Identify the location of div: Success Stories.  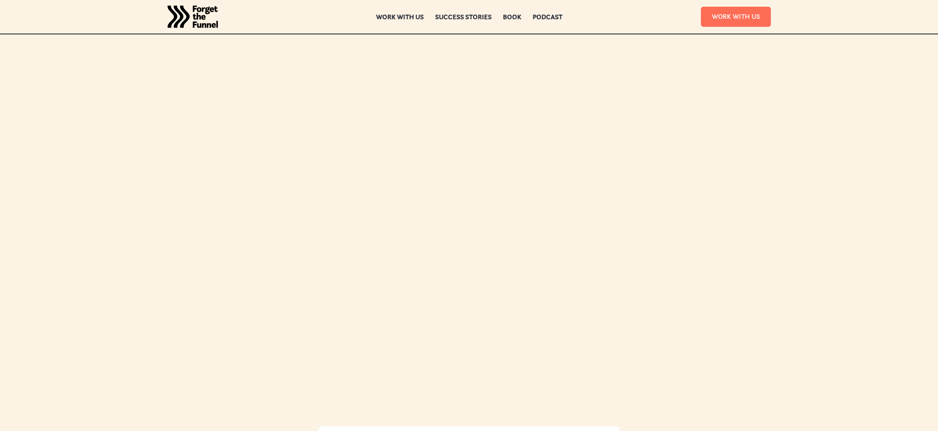
(463, 17).